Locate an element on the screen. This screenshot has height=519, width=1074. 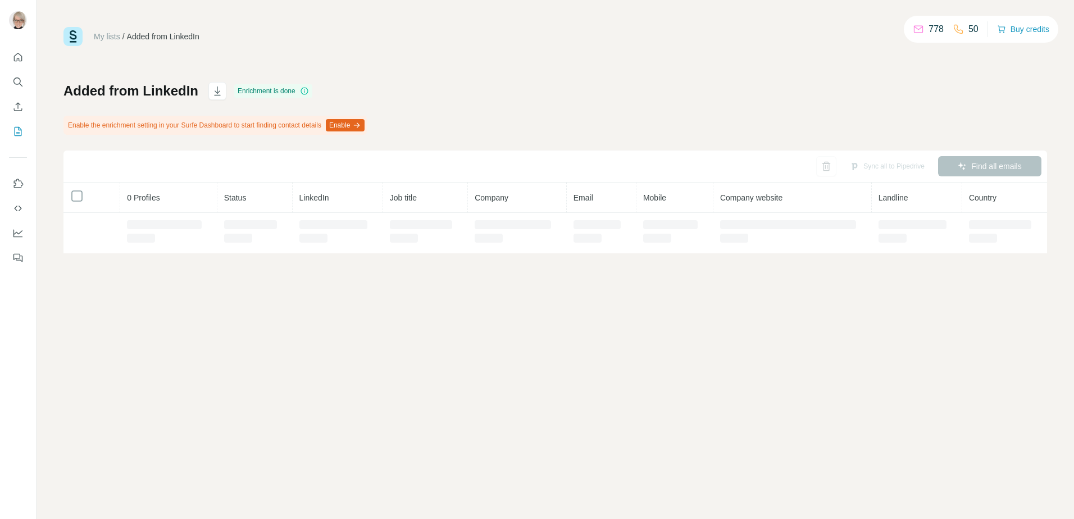
span: LinkedIn is located at coordinates (314, 198).